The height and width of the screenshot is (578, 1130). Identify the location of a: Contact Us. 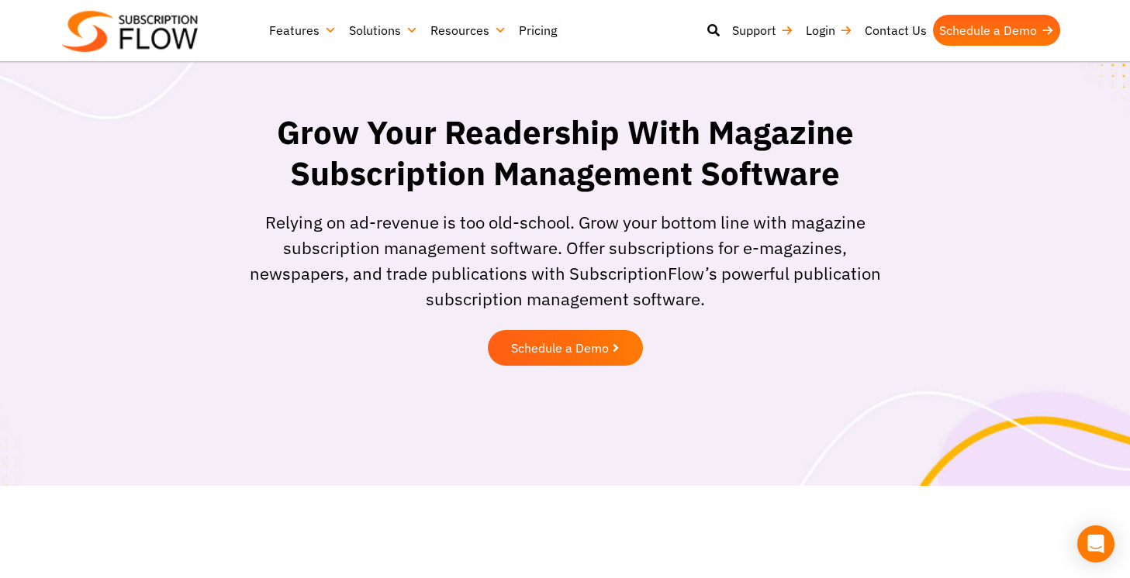
(896, 30).